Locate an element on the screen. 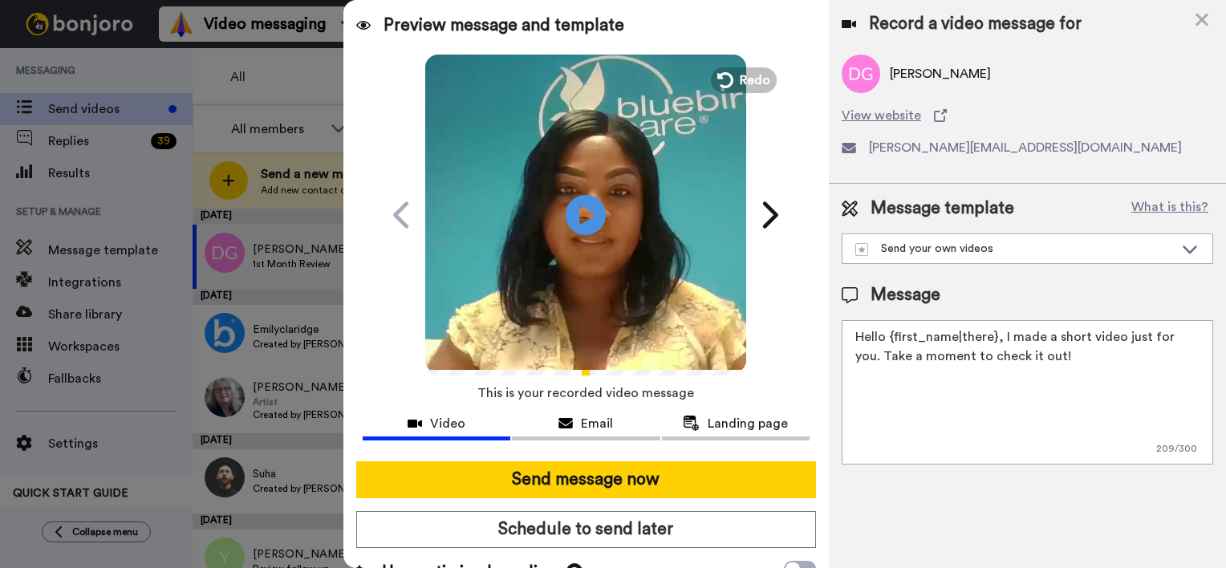  span: Message is located at coordinates (905, 295).